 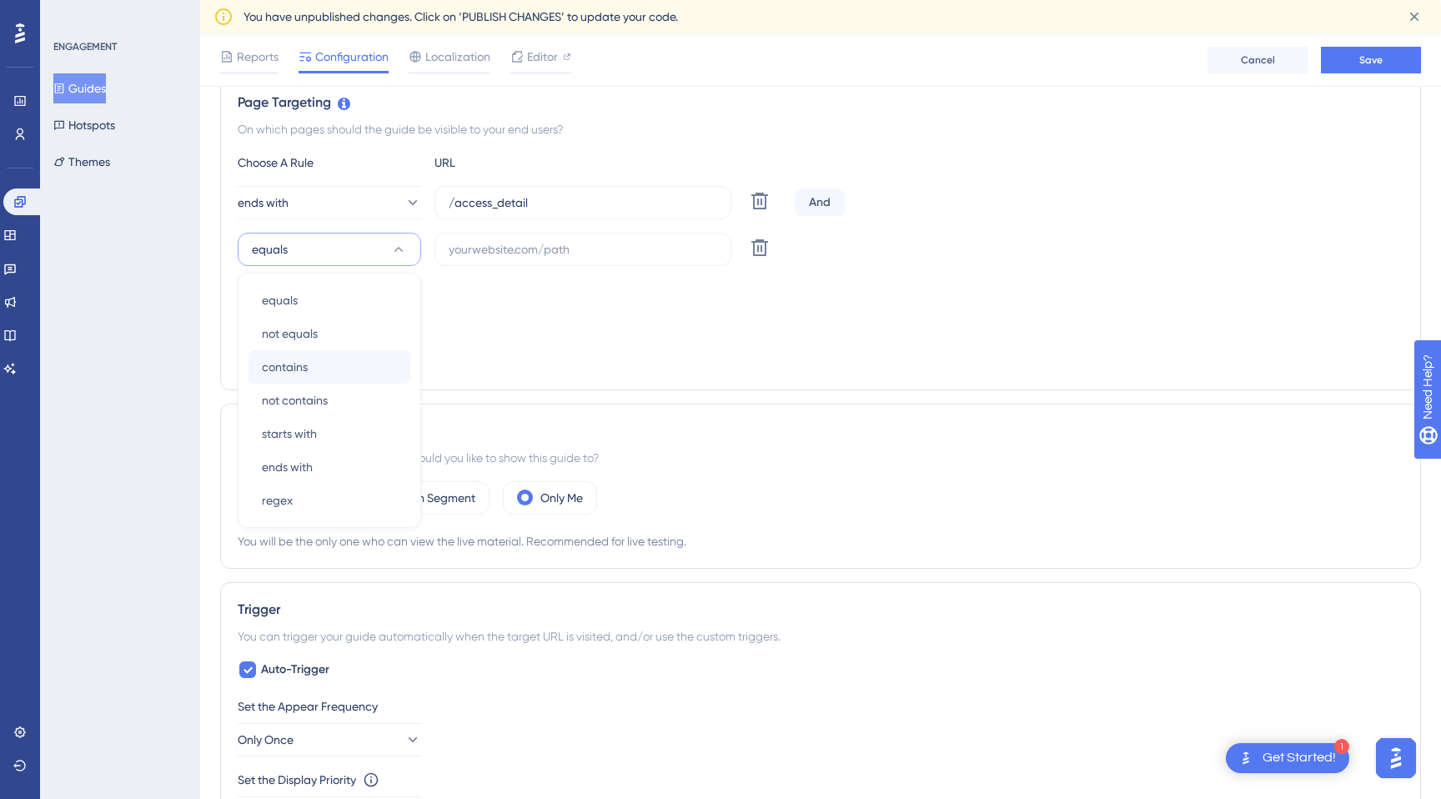 I want to click on label: Only Me, so click(x=561, y=498).